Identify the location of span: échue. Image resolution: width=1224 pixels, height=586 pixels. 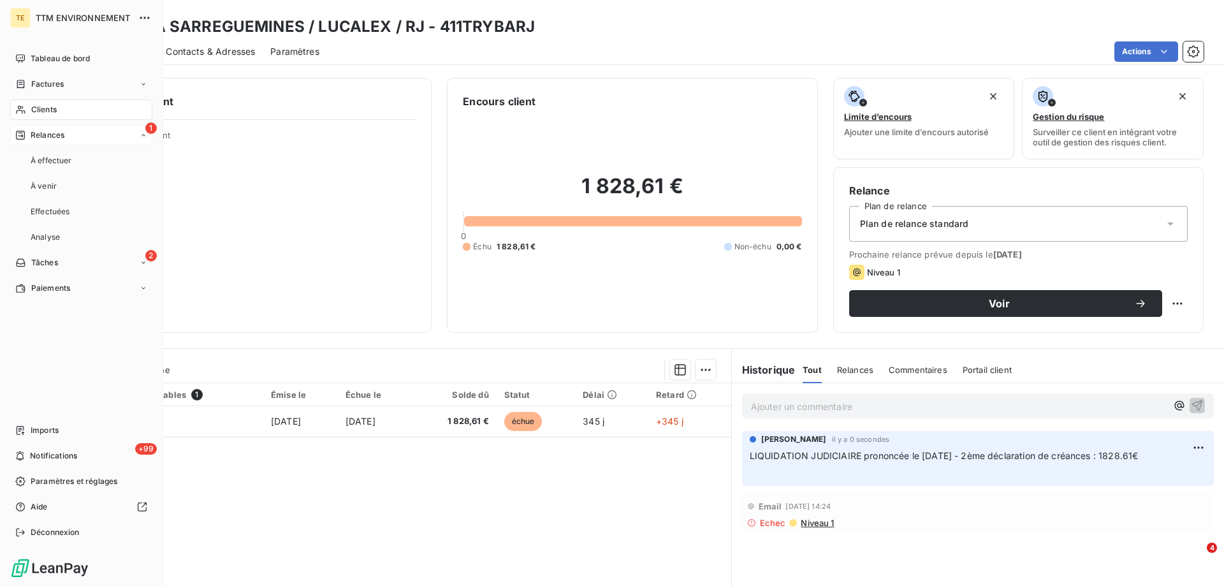
(524, 422).